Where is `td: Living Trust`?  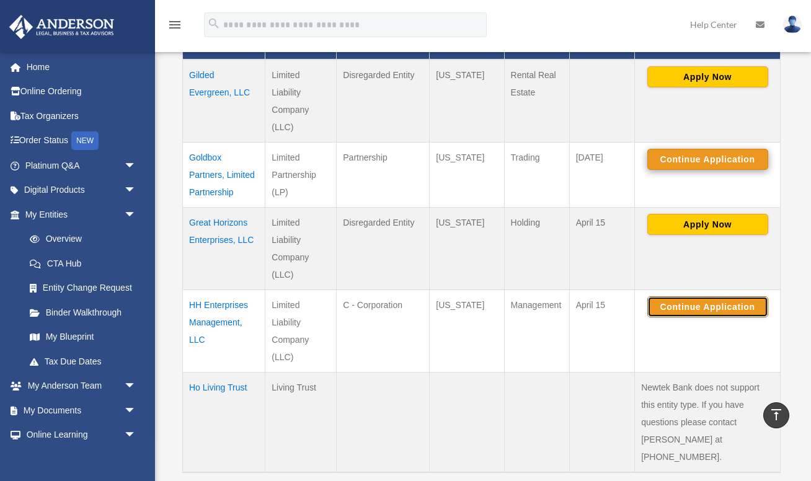 td: Living Trust is located at coordinates (301, 423).